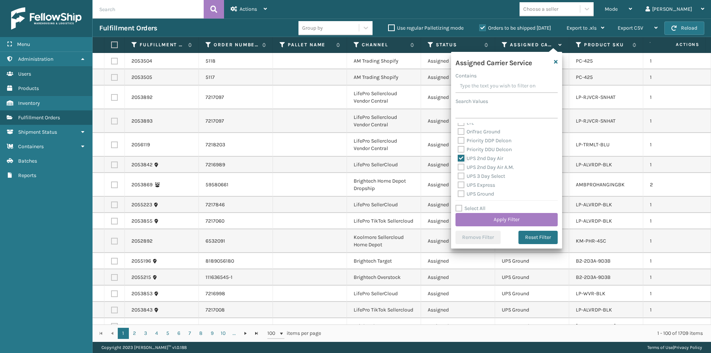 The image size is (711, 353). I want to click on td: 5118, so click(236, 61).